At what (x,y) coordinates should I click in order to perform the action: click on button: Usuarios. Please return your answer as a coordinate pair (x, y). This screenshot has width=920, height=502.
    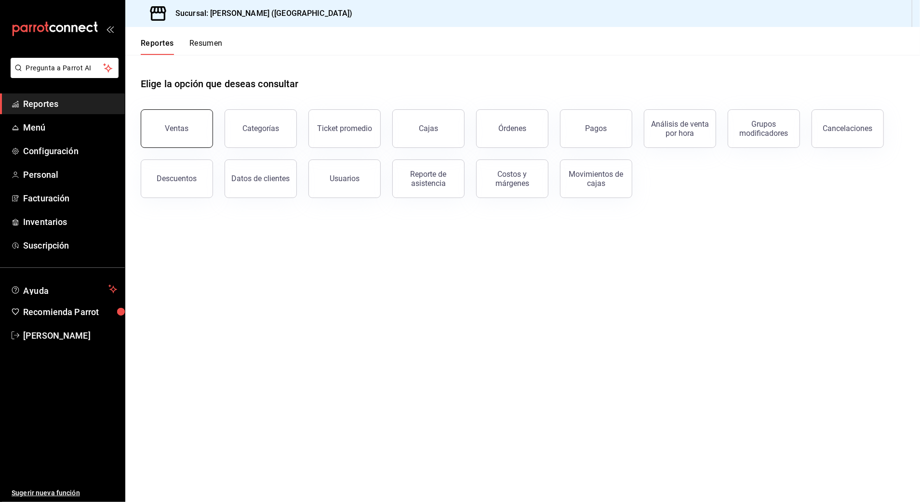
    Looking at the image, I should click on (345, 179).